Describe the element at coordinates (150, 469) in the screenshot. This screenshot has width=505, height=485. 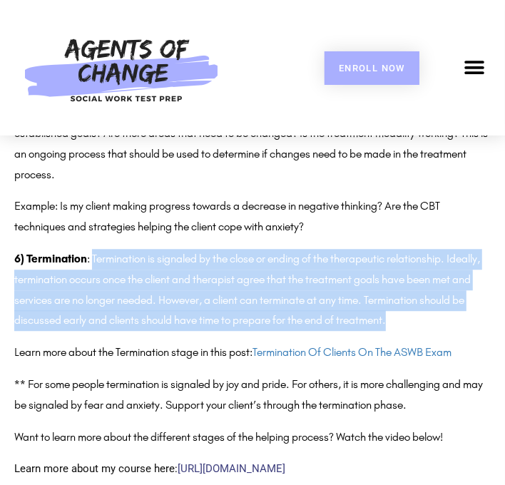
I see `span: Learn more about my course here:` at that location.